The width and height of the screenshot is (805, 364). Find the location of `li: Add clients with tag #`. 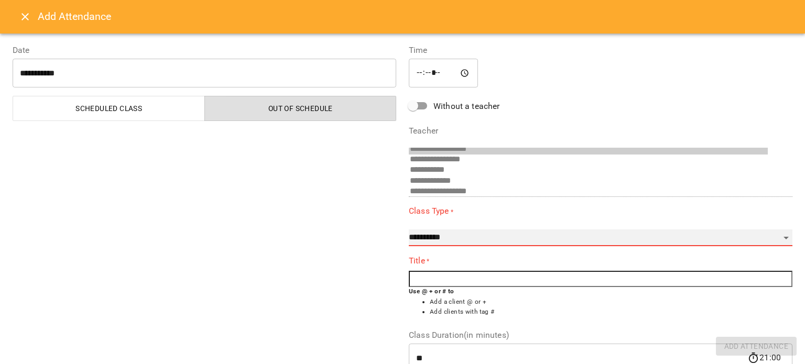

li: Add clients with tag # is located at coordinates (611, 312).